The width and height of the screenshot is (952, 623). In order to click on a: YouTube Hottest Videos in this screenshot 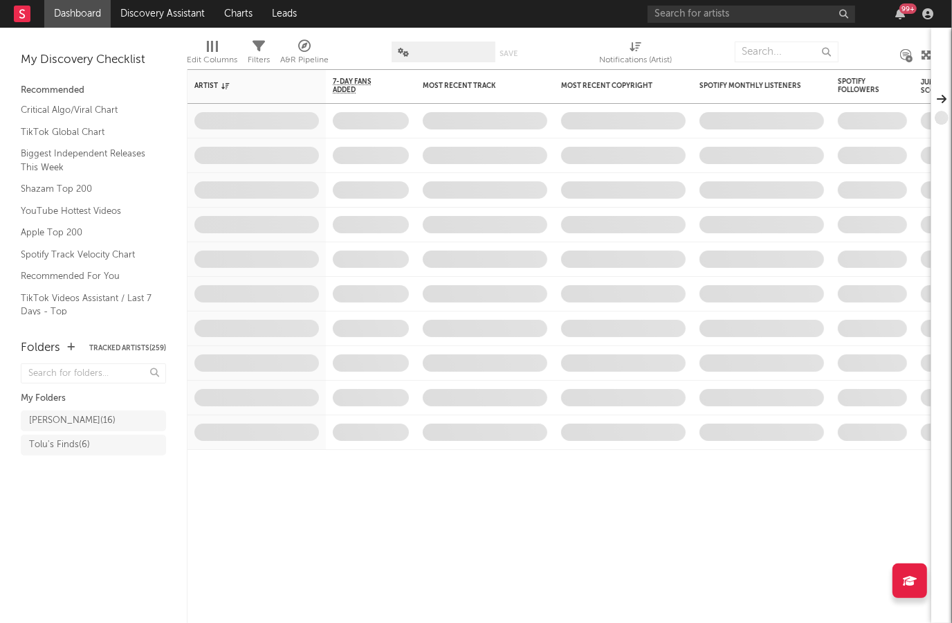, I will do `click(87, 211)`.